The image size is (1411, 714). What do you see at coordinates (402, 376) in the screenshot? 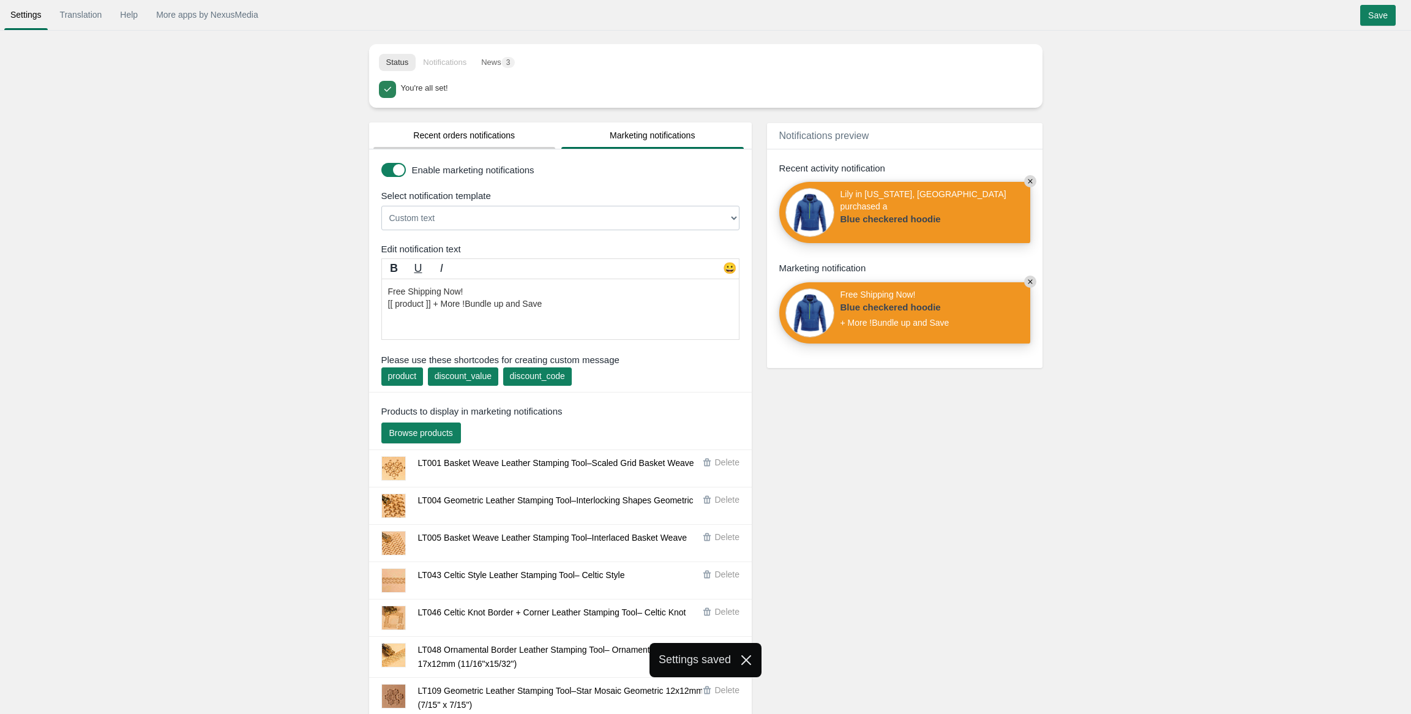
I see `div: product` at bounding box center [402, 376].